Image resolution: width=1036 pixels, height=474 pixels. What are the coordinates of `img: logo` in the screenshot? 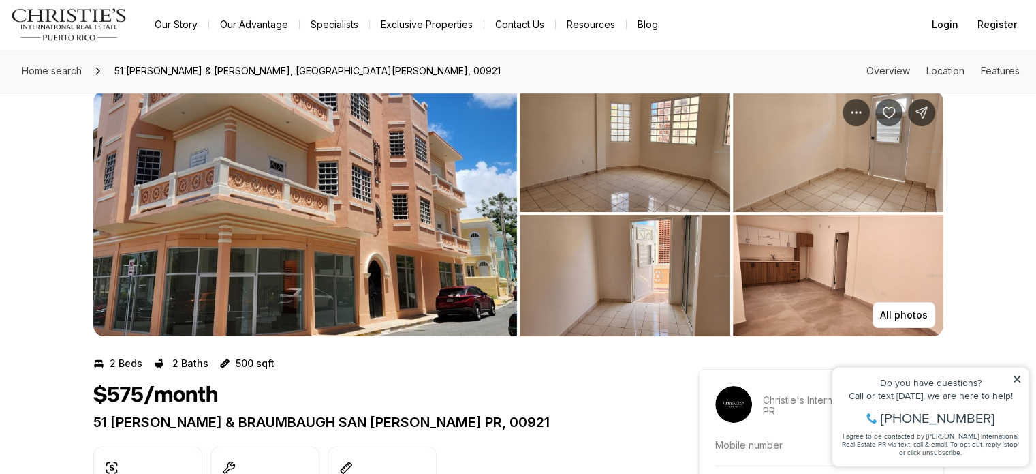 It's located at (69, 25).